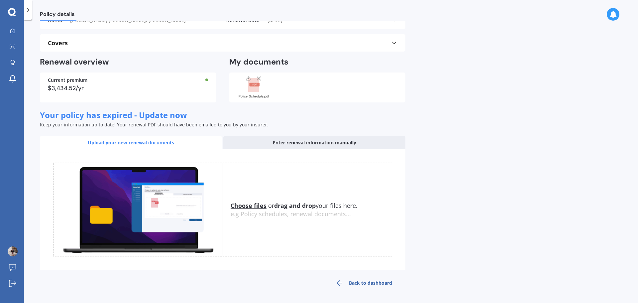  I want to click on div: $3,434.52/yr, so click(128, 88).